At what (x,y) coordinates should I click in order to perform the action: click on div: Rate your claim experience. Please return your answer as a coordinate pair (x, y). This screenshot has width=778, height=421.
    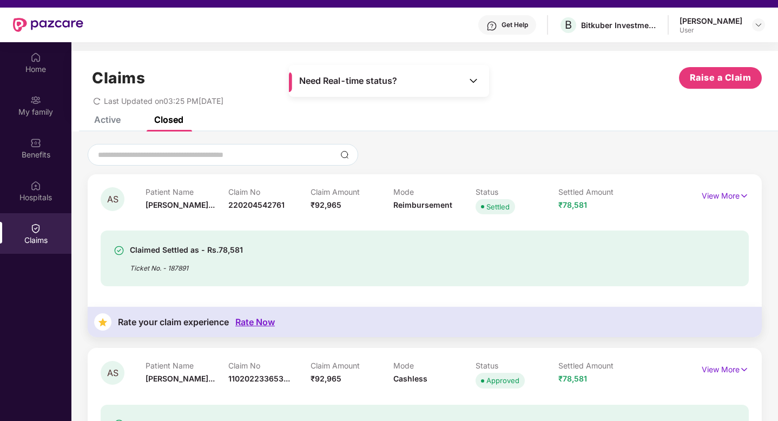
    Looking at the image, I should click on (173, 322).